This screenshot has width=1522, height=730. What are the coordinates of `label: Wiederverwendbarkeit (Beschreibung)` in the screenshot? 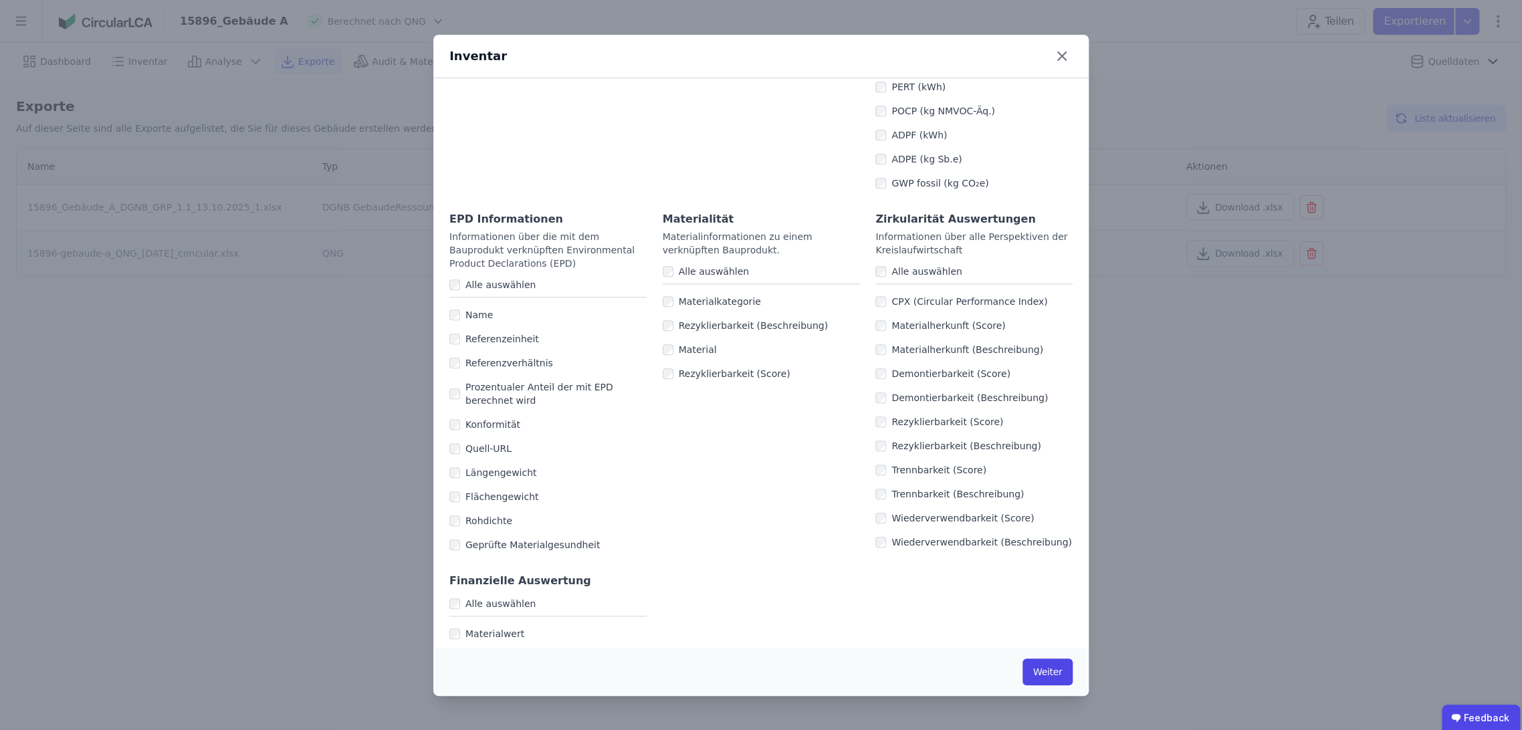 It's located at (979, 542).